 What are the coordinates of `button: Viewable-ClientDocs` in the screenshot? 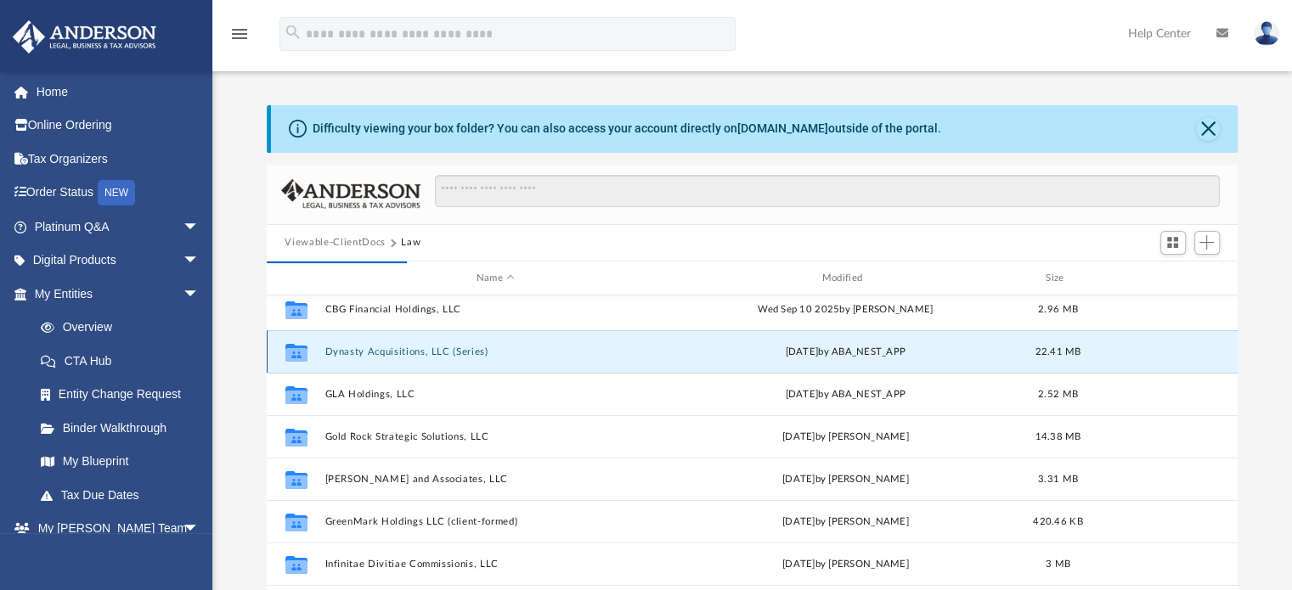 It's located at (335, 243).